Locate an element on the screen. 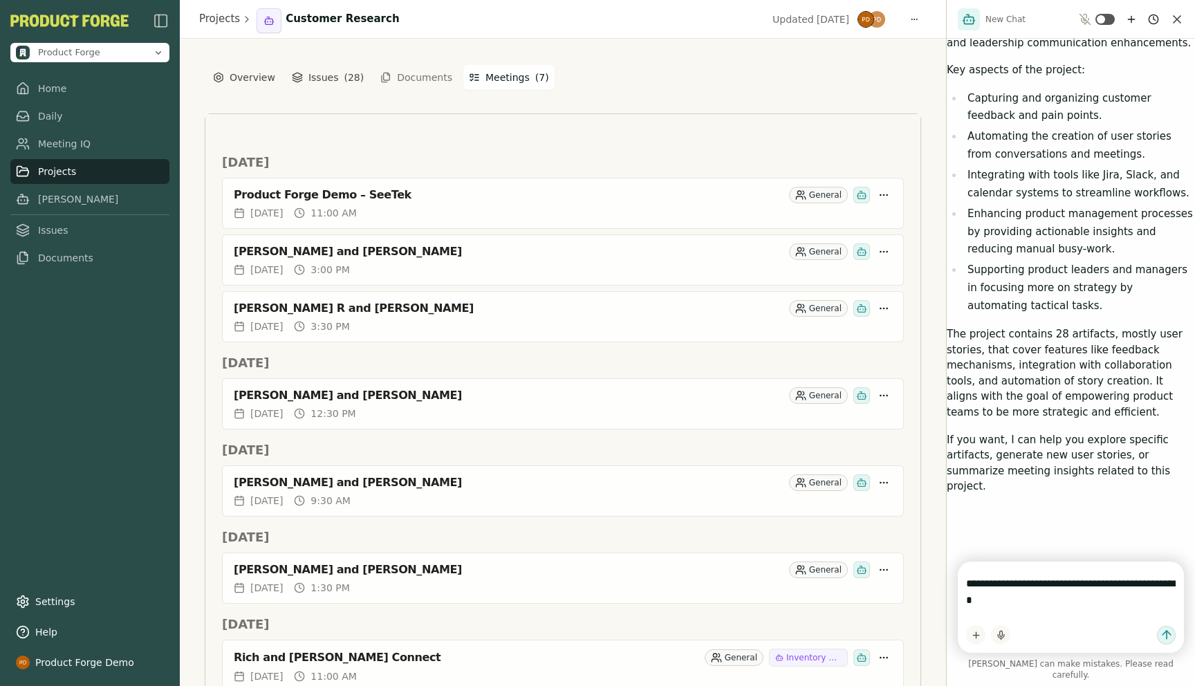  span: 12:30 PM is located at coordinates (333, 413).